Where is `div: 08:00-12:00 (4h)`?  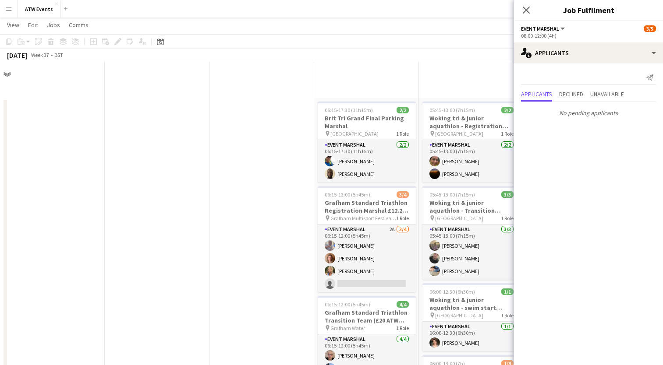 div: 08:00-12:00 (4h) is located at coordinates (588, 35).